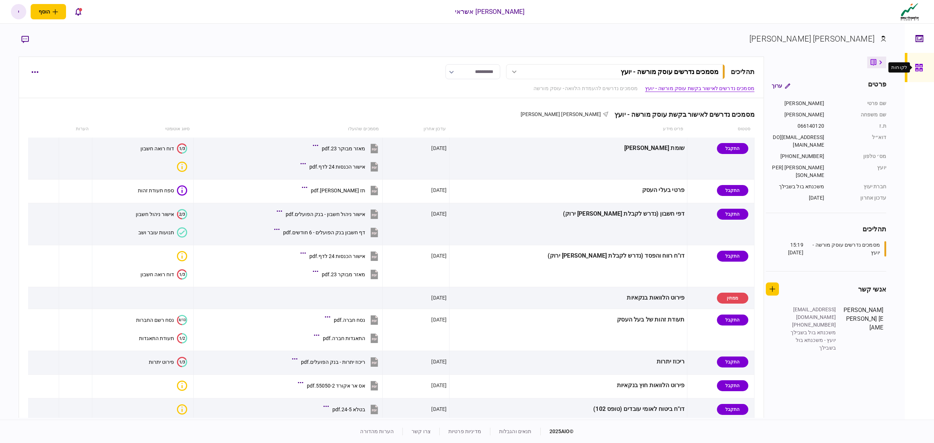 The image size is (934, 443). Describe the element at coordinates (877, 86) in the screenshot. I see `div: פרטים` at that location.